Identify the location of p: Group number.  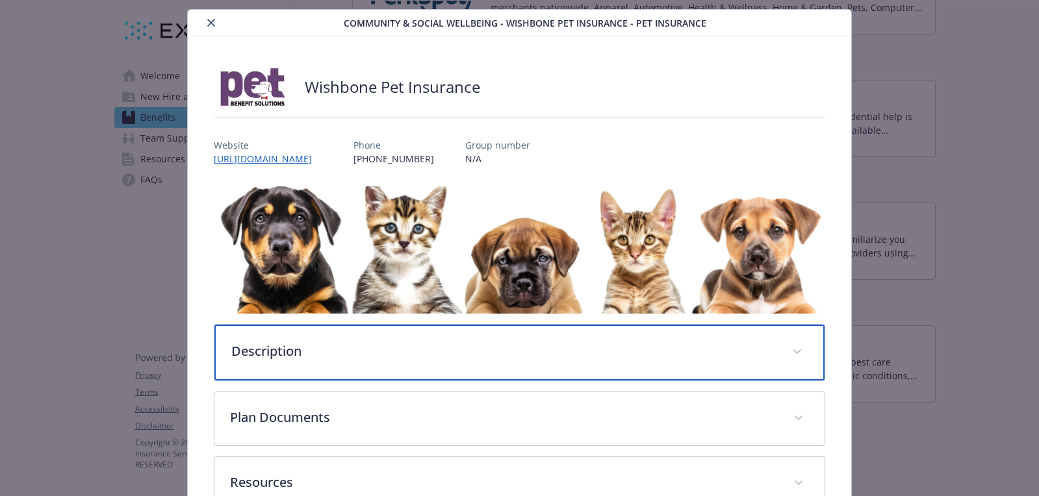
(498, 145).